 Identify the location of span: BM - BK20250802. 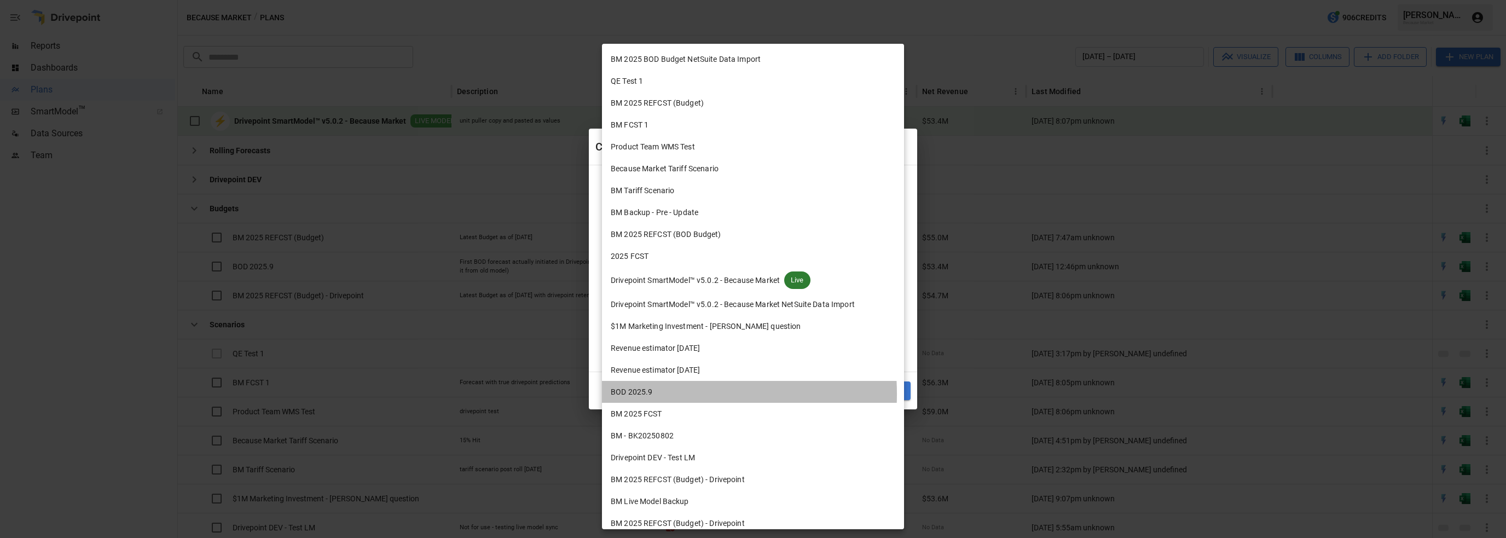
(642, 436).